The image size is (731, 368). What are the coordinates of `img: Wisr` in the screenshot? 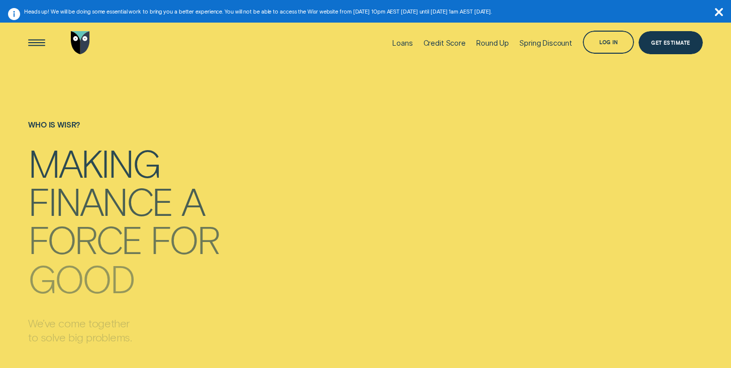 It's located at (80, 43).